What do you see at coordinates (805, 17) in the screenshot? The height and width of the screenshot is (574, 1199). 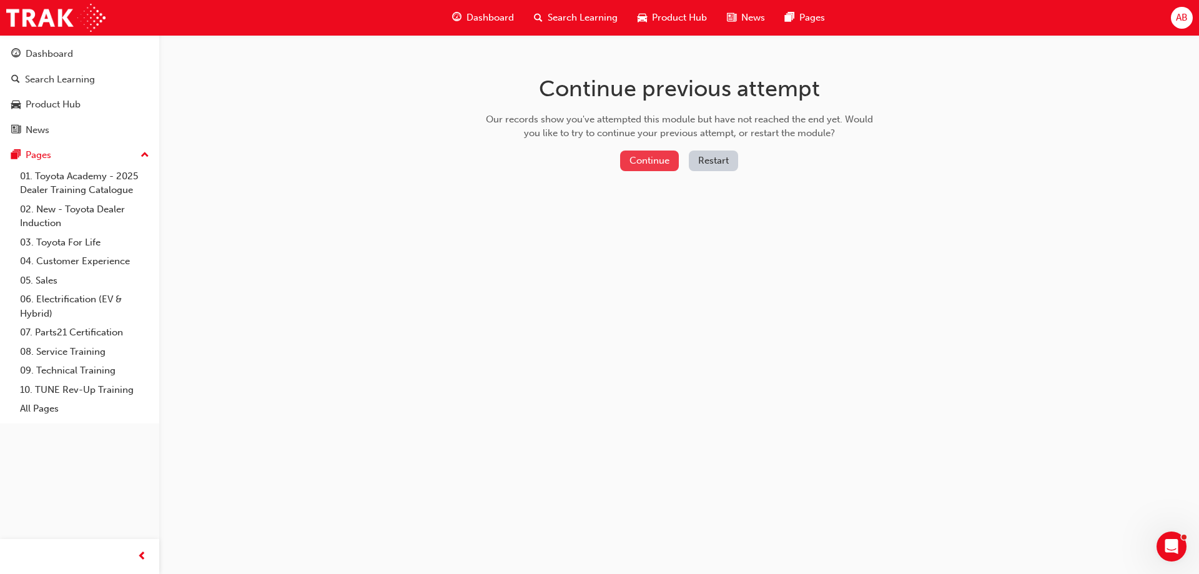 I see `a: pages-iconPages` at bounding box center [805, 17].